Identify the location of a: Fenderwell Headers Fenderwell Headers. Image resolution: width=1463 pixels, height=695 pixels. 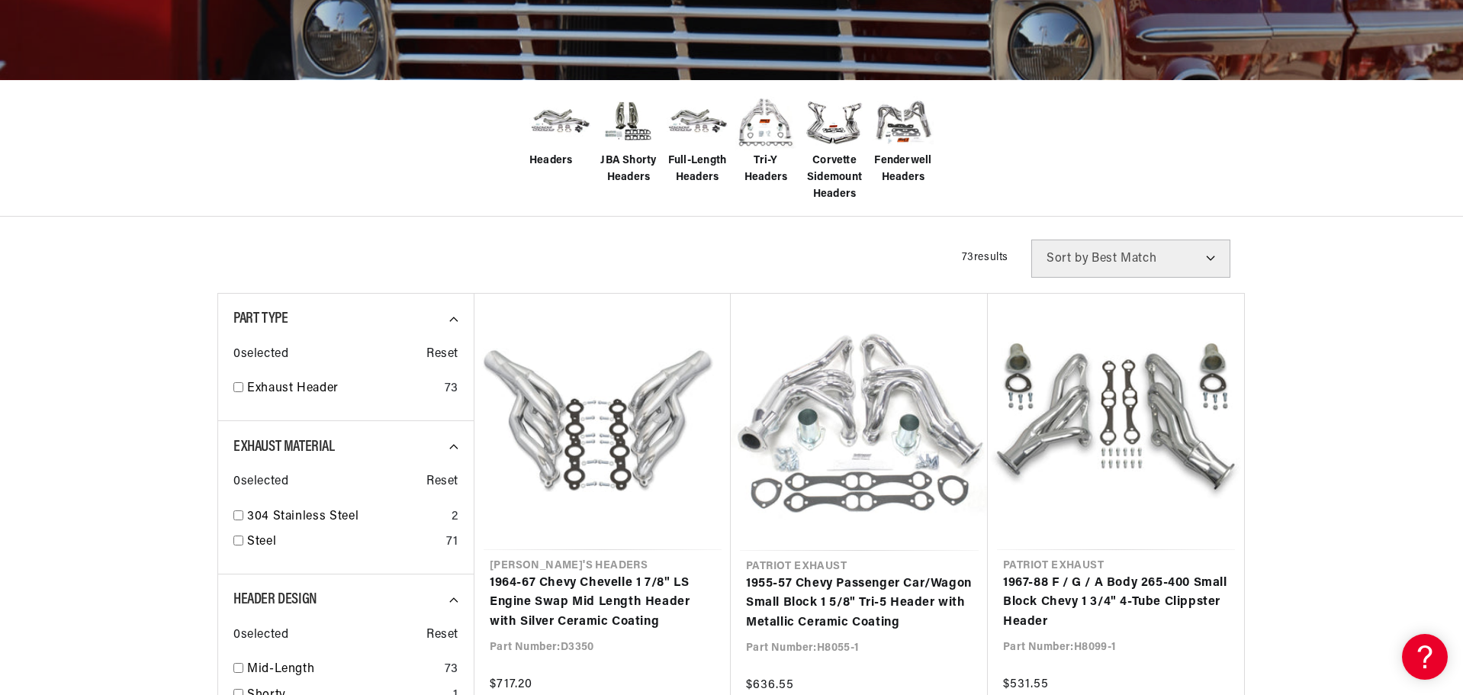
(903, 139).